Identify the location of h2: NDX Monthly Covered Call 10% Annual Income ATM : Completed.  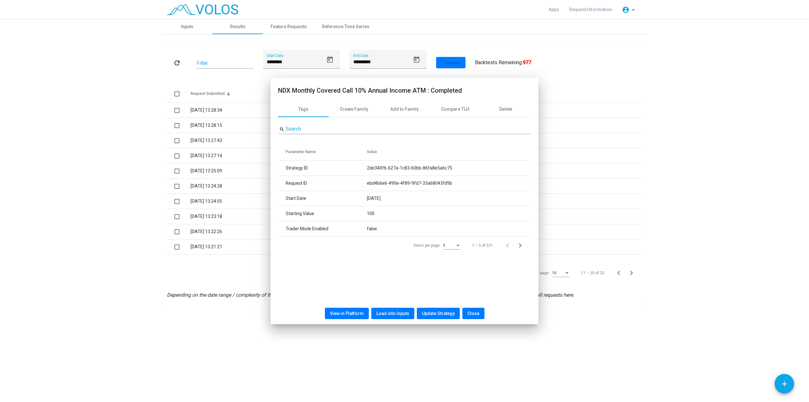
(405, 90).